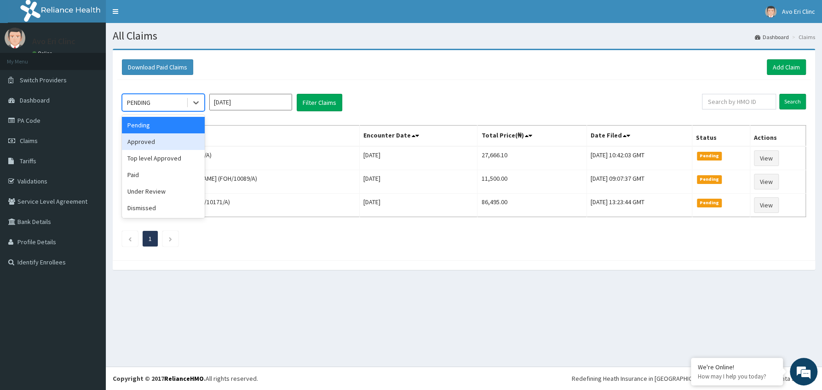 This screenshot has width=822, height=390. Describe the element at coordinates (319, 103) in the screenshot. I see `button: Filter Claims` at that location.